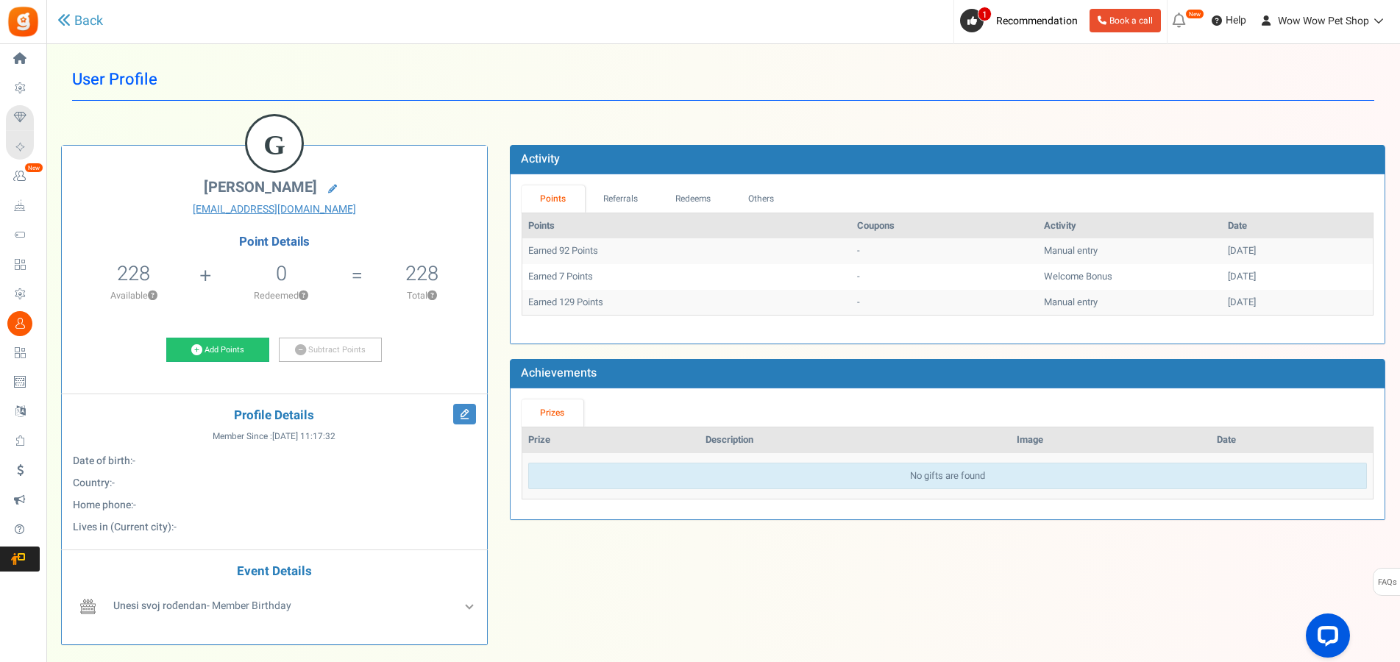 The image size is (1400, 662). Describe the element at coordinates (553, 199) in the screenshot. I see `a: Points` at that location.